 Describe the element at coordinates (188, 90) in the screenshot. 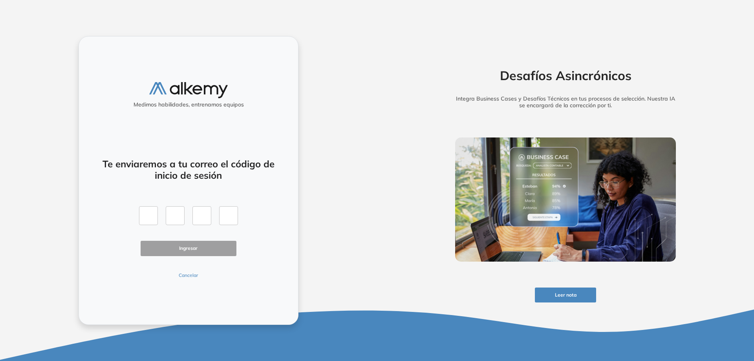

I see `img: logo-alkemy` at that location.